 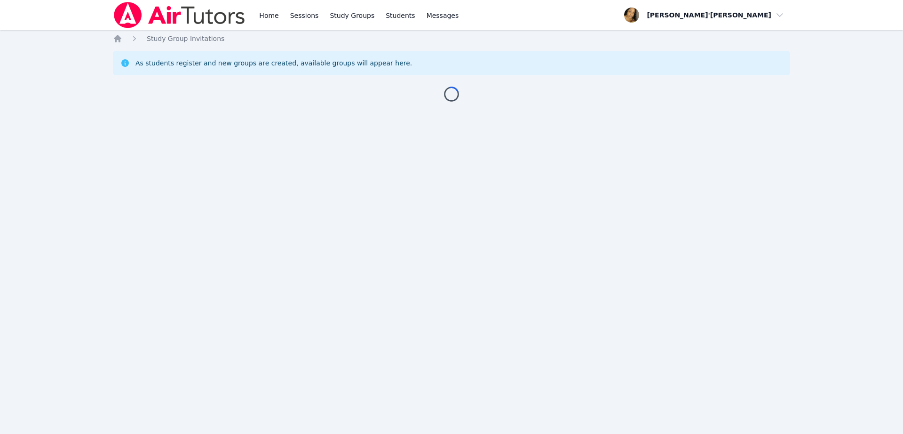 What do you see at coordinates (185, 39) in the screenshot?
I see `span: Study Group Invitations` at bounding box center [185, 39].